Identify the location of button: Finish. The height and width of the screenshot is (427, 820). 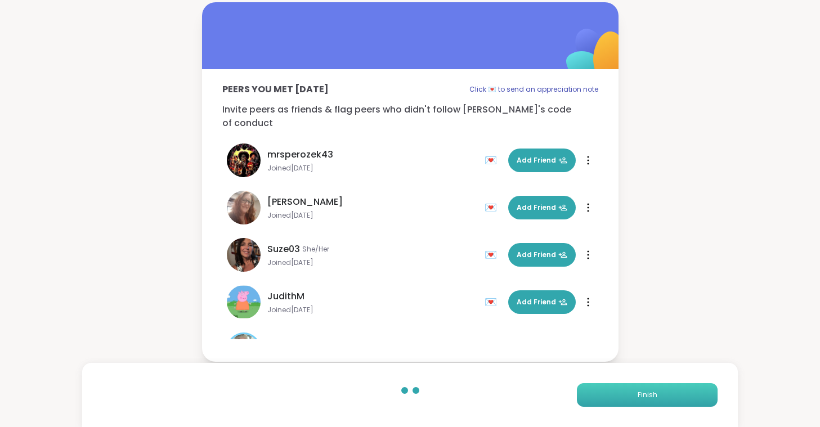
(648, 395).